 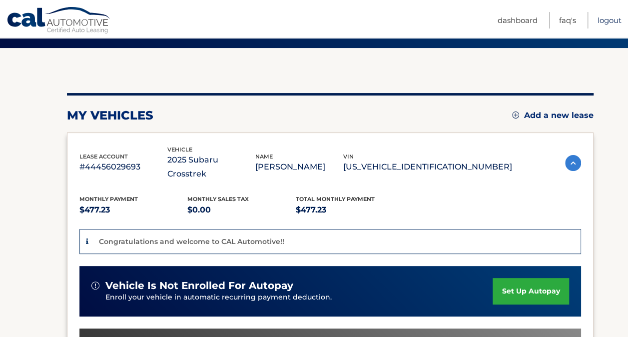 I want to click on p: 2025 Subaru Crosstrek, so click(x=211, y=167).